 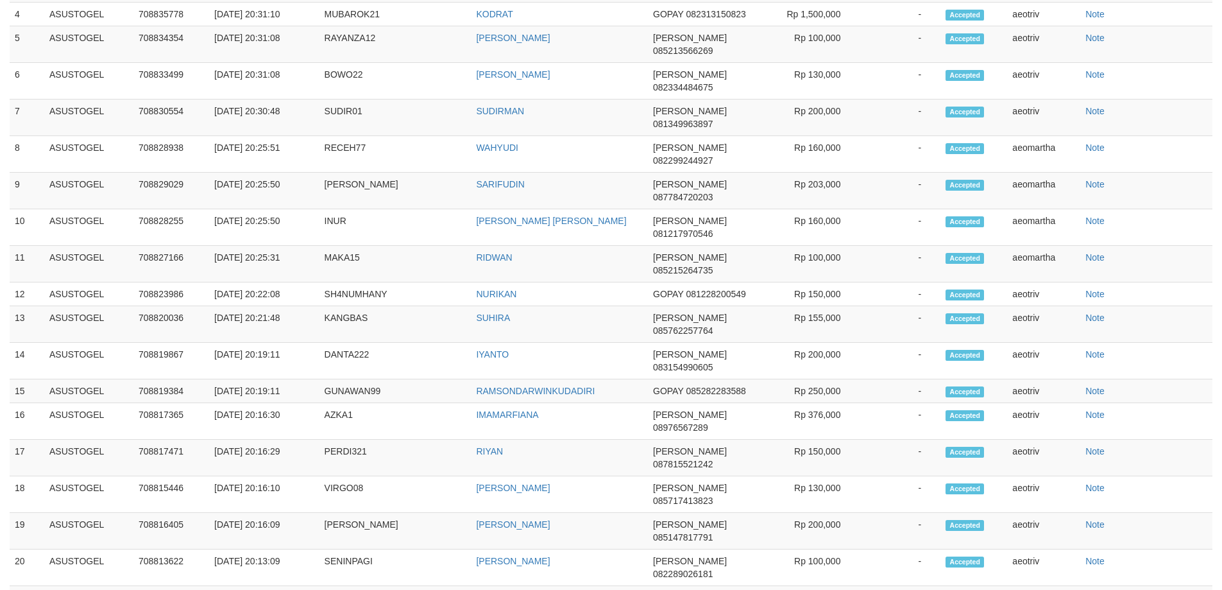 What do you see at coordinates (681, 427) in the screenshot?
I see `span: 08976567289` at bounding box center [681, 427].